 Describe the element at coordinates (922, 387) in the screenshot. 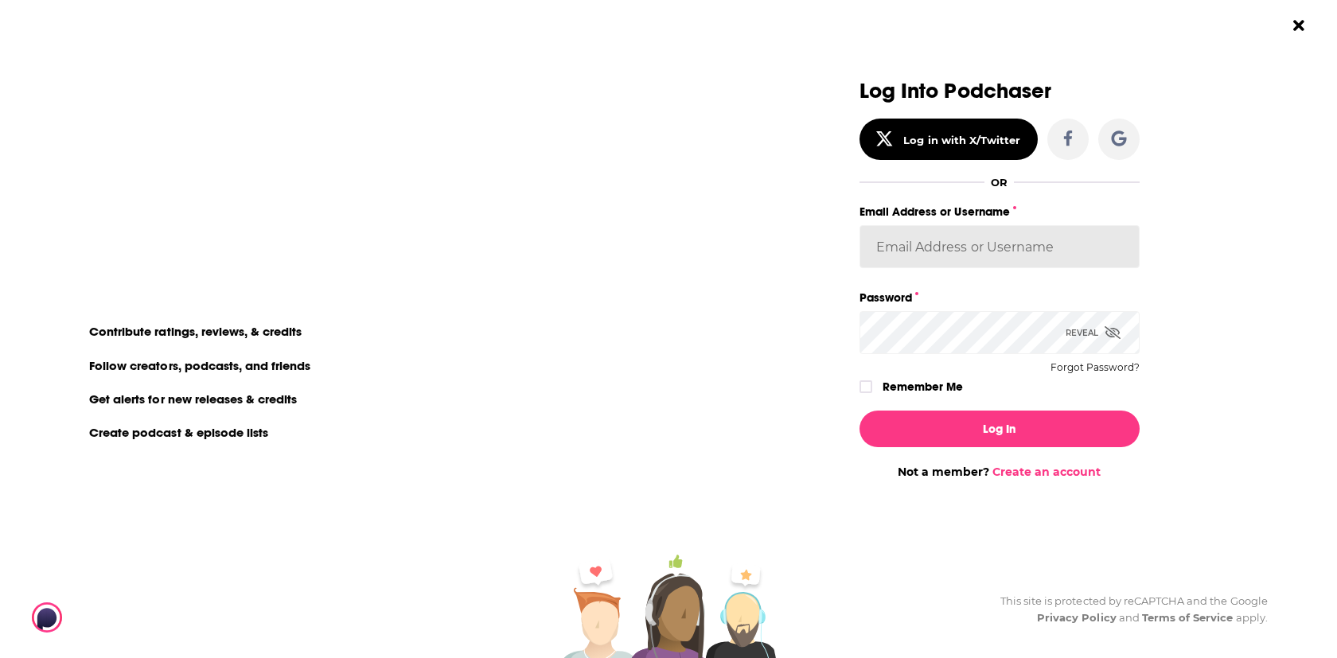

I see `label: Remember Me` at that location.